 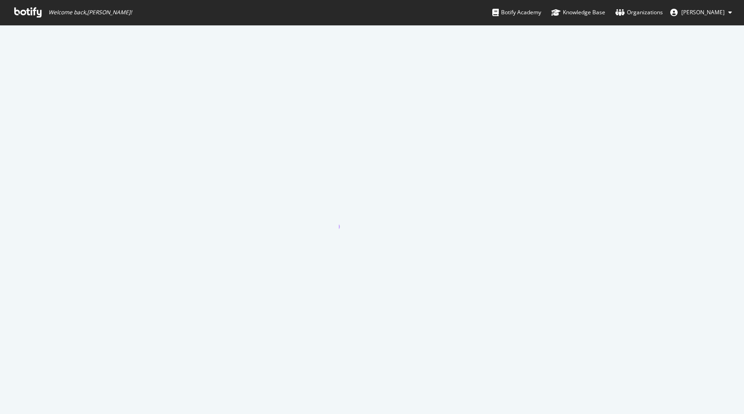 What do you see at coordinates (703, 12) in the screenshot?
I see `span: Michael Engeling` at bounding box center [703, 12].